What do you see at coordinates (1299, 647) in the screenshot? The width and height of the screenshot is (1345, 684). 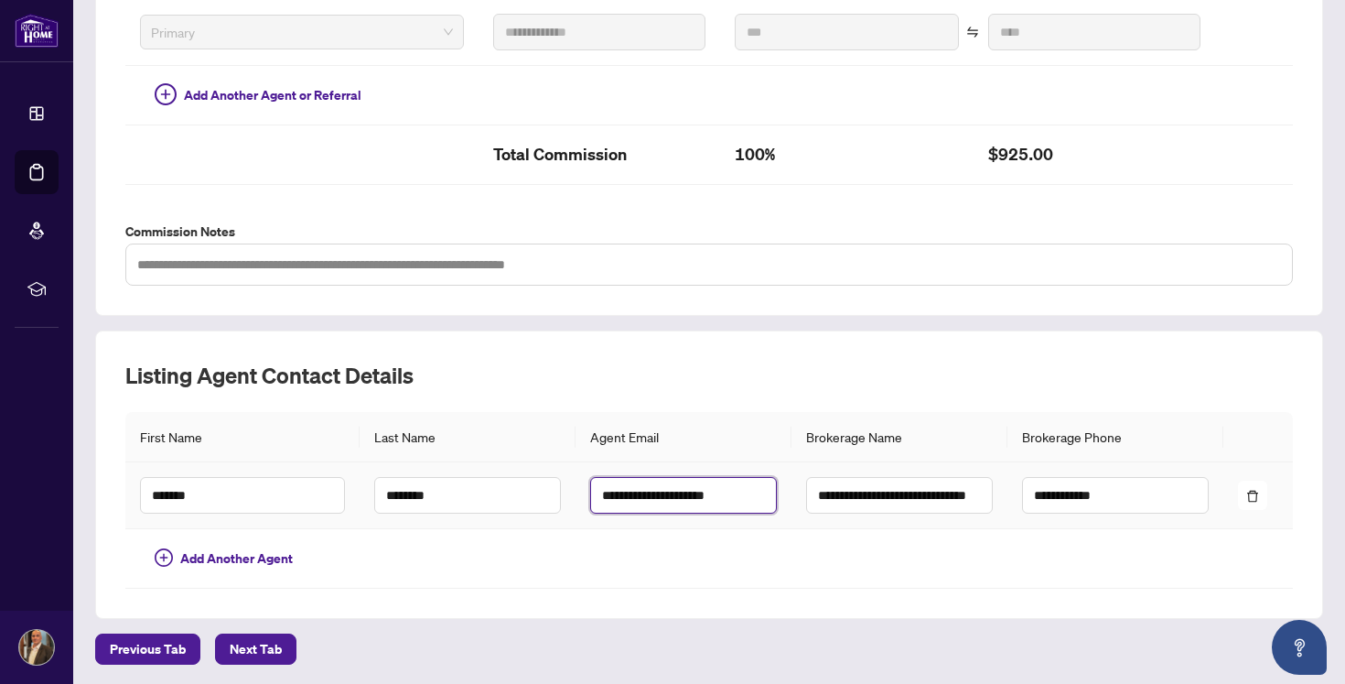 I see `button: Open asap` at bounding box center [1299, 647].